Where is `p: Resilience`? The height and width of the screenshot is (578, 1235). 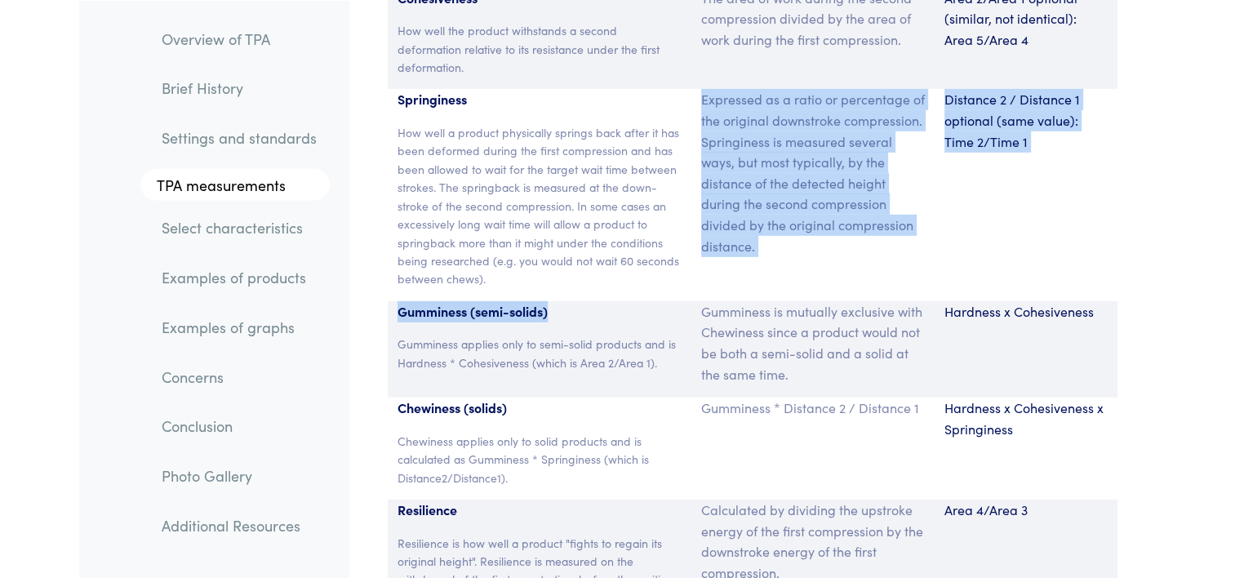 p: Resilience is located at coordinates (540, 510).